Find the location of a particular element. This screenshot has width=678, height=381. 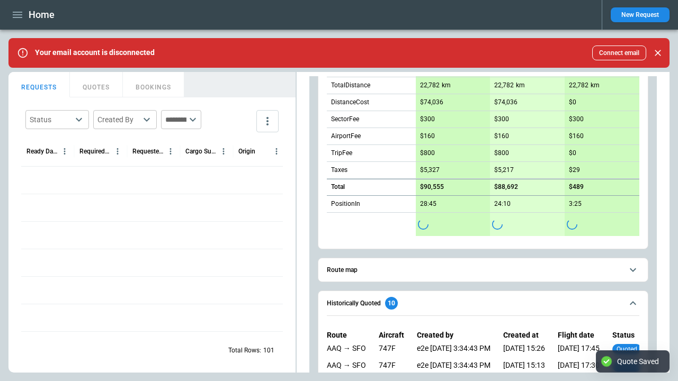

p: Created at is located at coordinates (524, 335).